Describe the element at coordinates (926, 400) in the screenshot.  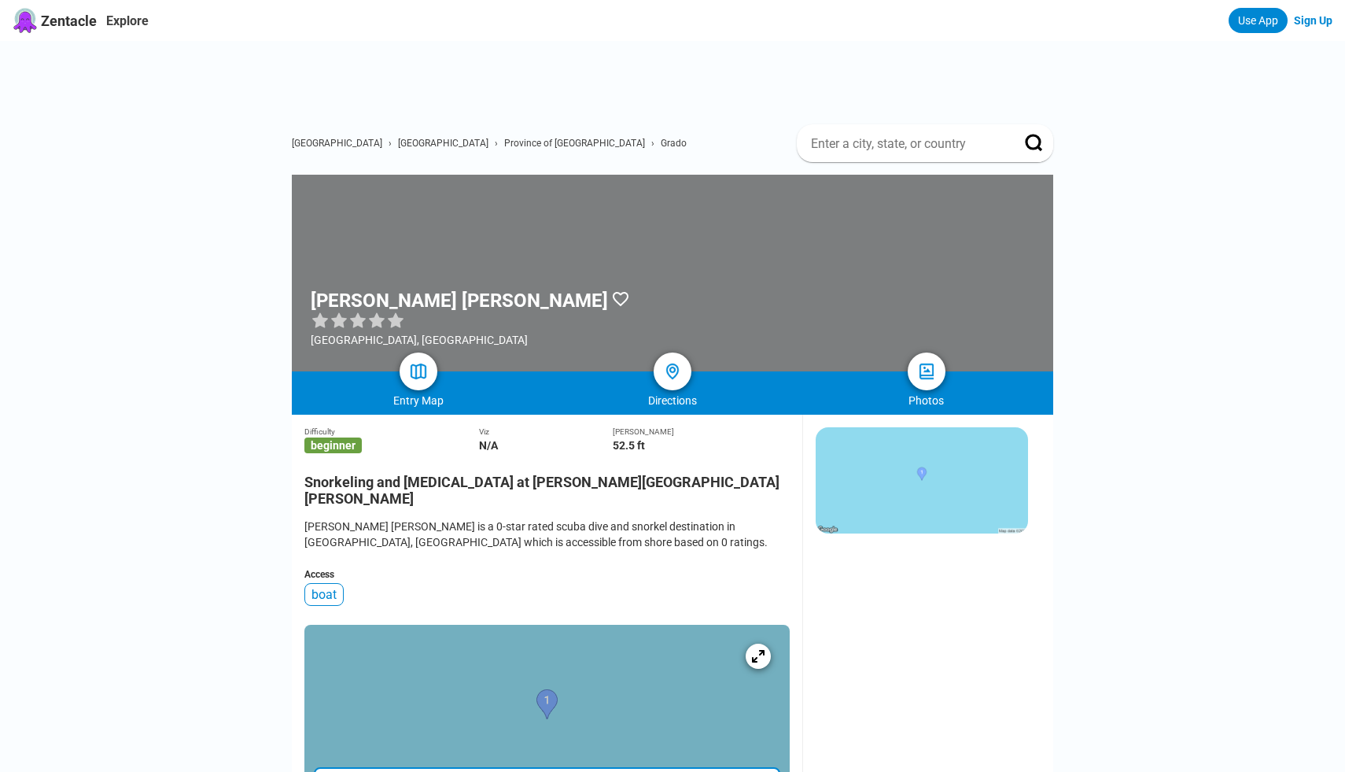
I see `div: Photos` at that location.